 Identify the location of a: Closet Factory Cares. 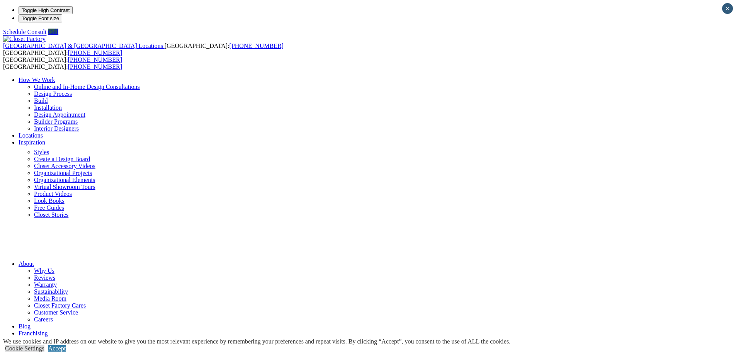
(60, 305).